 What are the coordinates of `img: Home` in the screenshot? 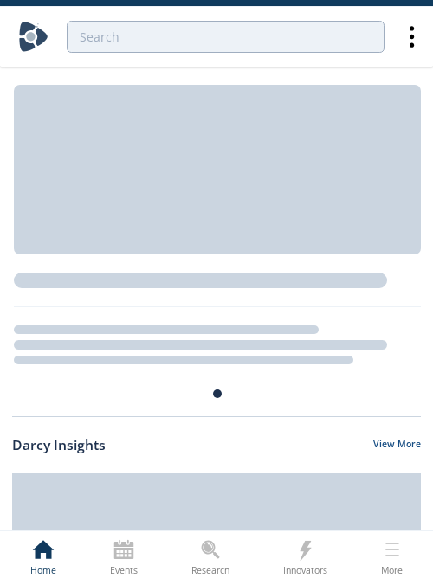 It's located at (33, 36).